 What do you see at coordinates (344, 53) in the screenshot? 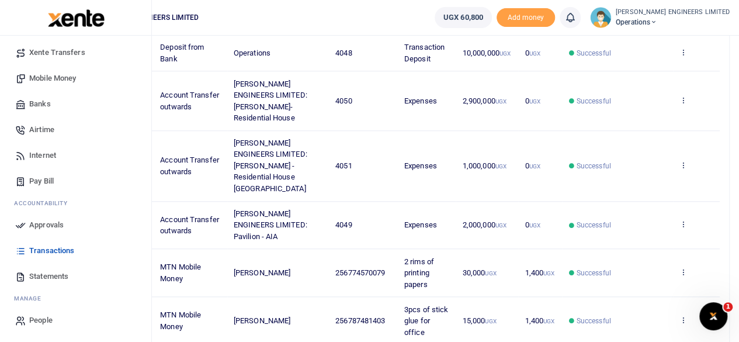
I see `span: 4048` at bounding box center [344, 53].